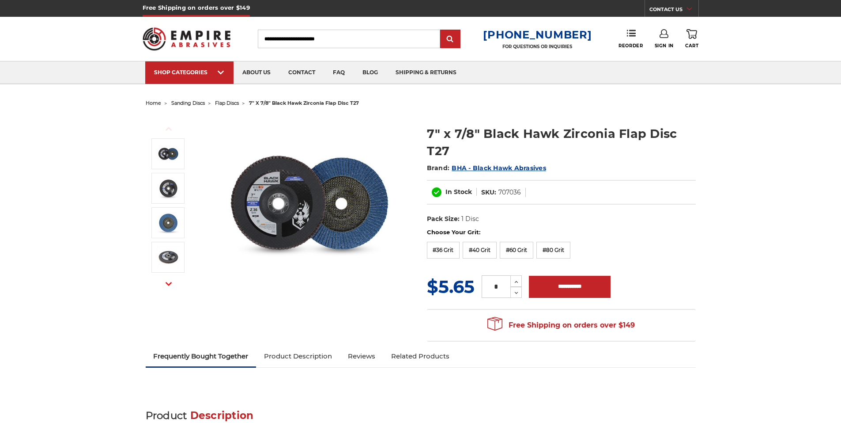  Describe the element at coordinates (188, 103) in the screenshot. I see `span: sanding discs` at that location.